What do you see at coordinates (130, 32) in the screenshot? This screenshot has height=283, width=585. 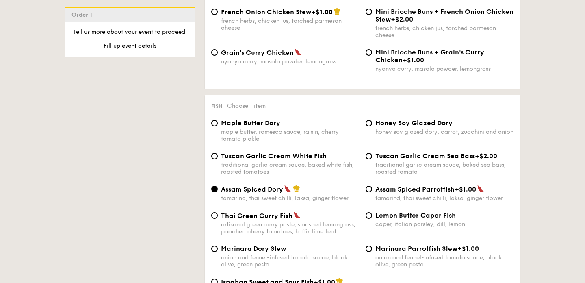 I see `p: Tell us more about your event to proceed.` at bounding box center [130, 32].